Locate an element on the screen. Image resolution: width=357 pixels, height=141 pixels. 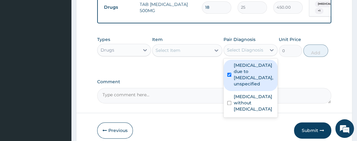
div: Drugs is located at coordinates (107, 50).